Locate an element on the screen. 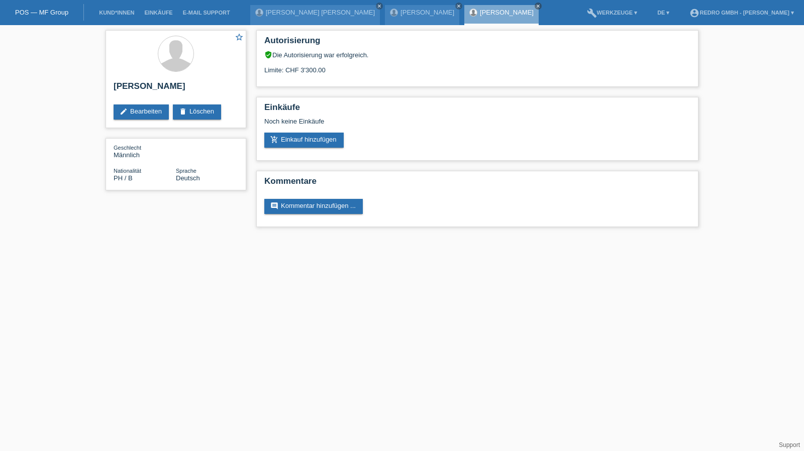 Image resolution: width=804 pixels, height=451 pixels. i: comment is located at coordinates (274, 206).